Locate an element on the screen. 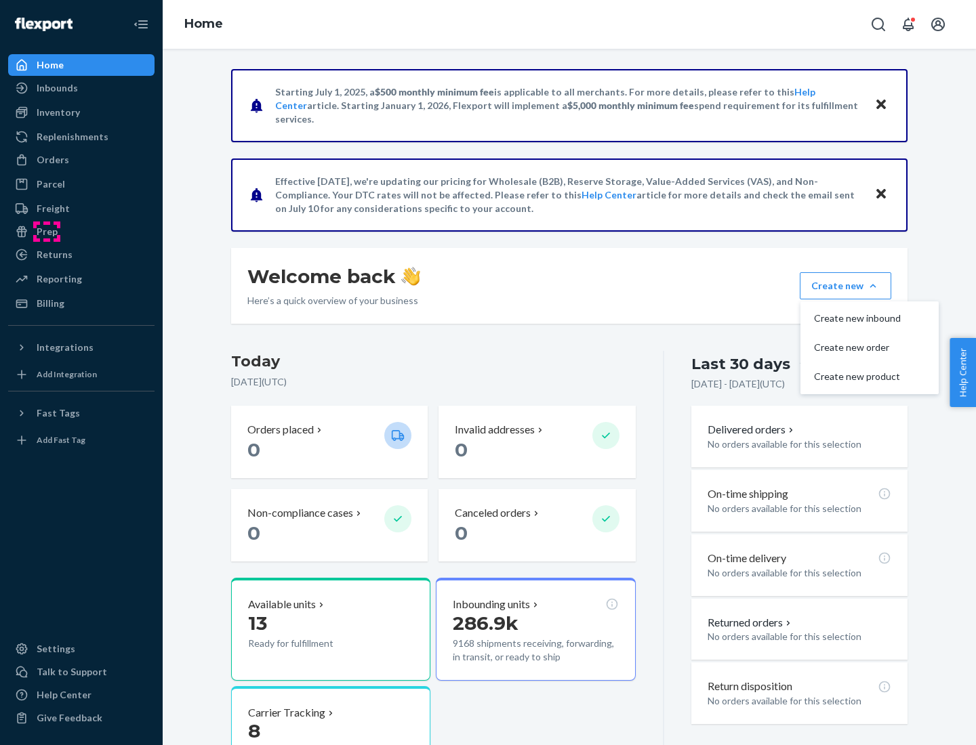  button: Help Center is located at coordinates (962, 373).